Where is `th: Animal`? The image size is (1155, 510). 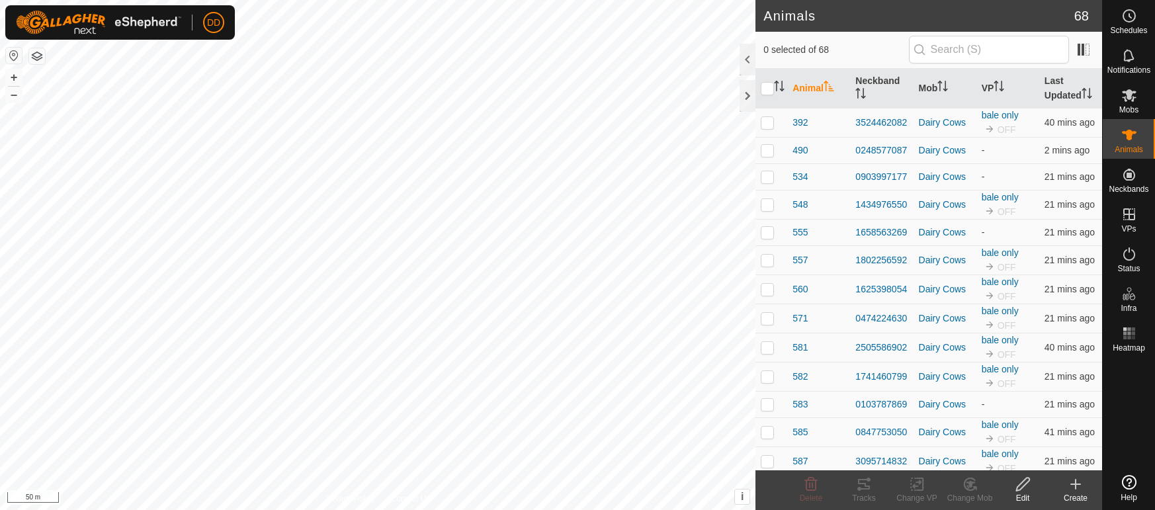
th: Animal is located at coordinates (818, 89).